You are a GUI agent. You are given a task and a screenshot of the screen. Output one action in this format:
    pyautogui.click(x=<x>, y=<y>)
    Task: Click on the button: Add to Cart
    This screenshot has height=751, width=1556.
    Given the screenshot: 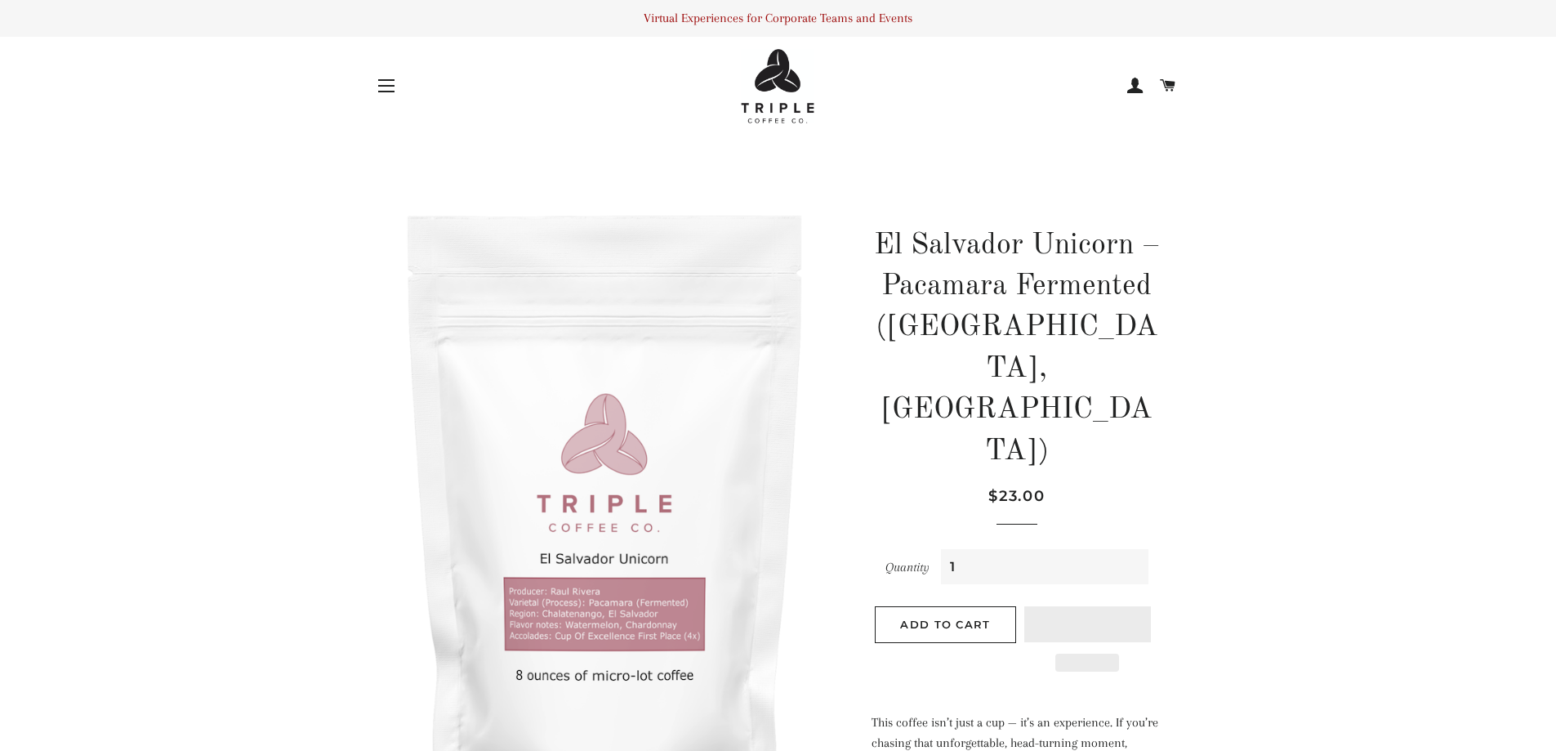 What is the action you would take?
    pyautogui.click(x=945, y=624)
    